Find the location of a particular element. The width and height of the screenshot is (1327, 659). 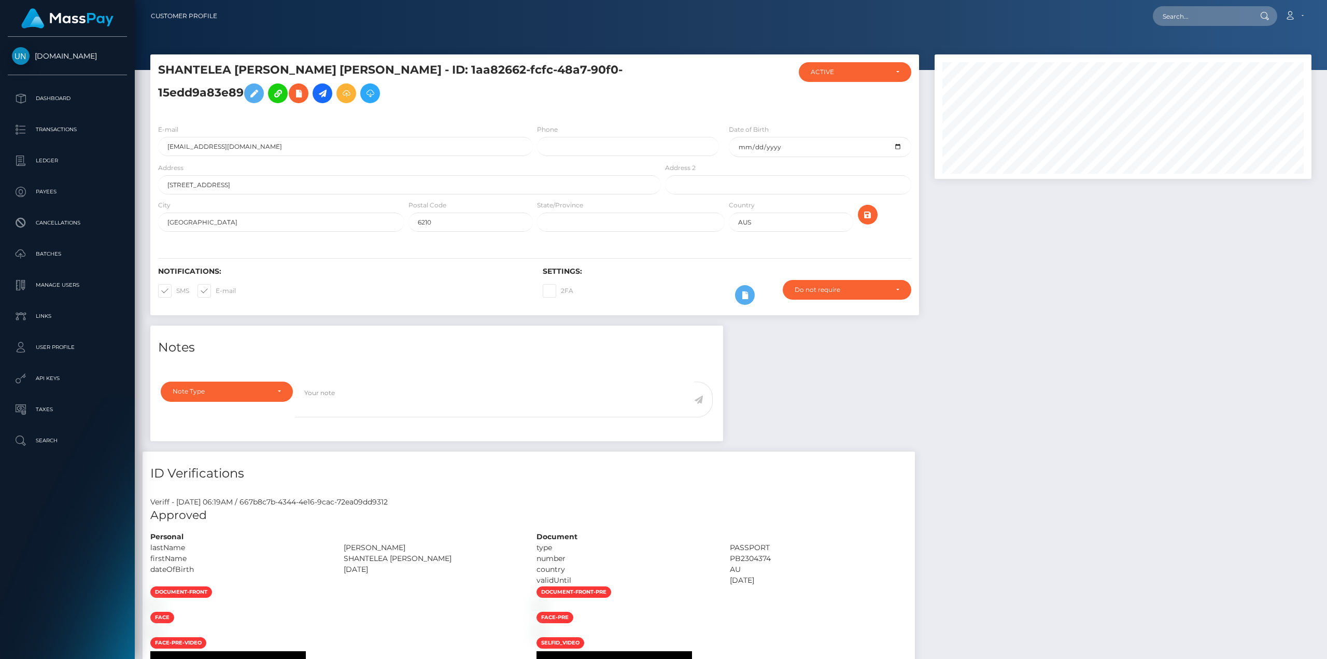

a: User Profile is located at coordinates (67, 347).